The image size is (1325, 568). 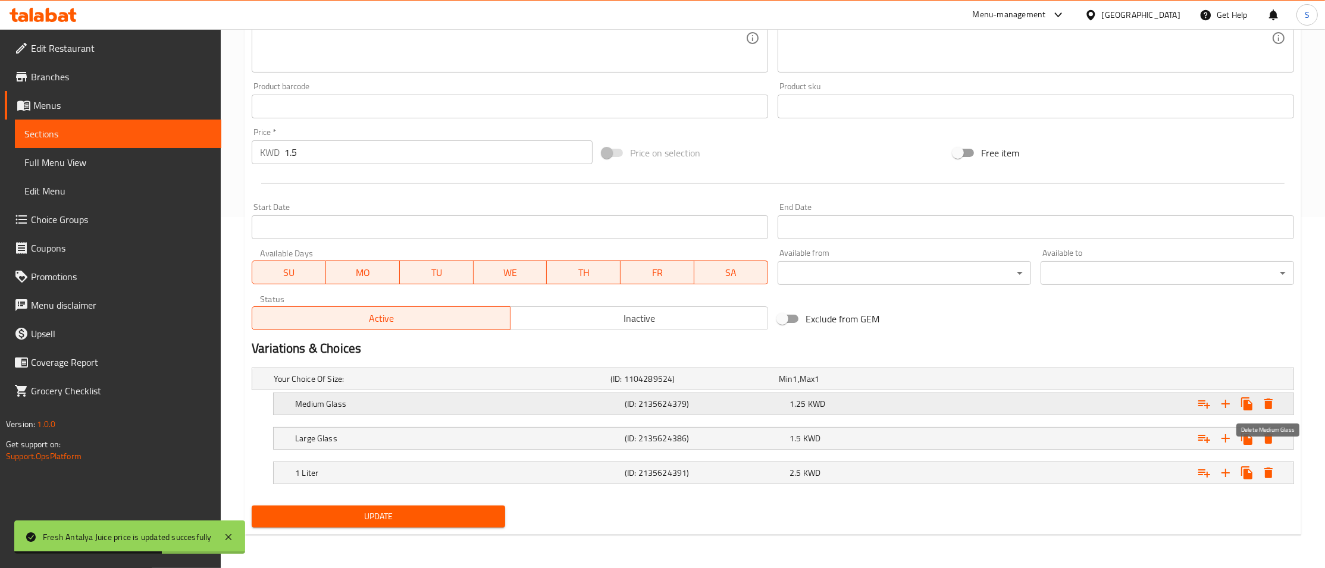 What do you see at coordinates (584, 272) in the screenshot?
I see `button: TH` at bounding box center [584, 272].